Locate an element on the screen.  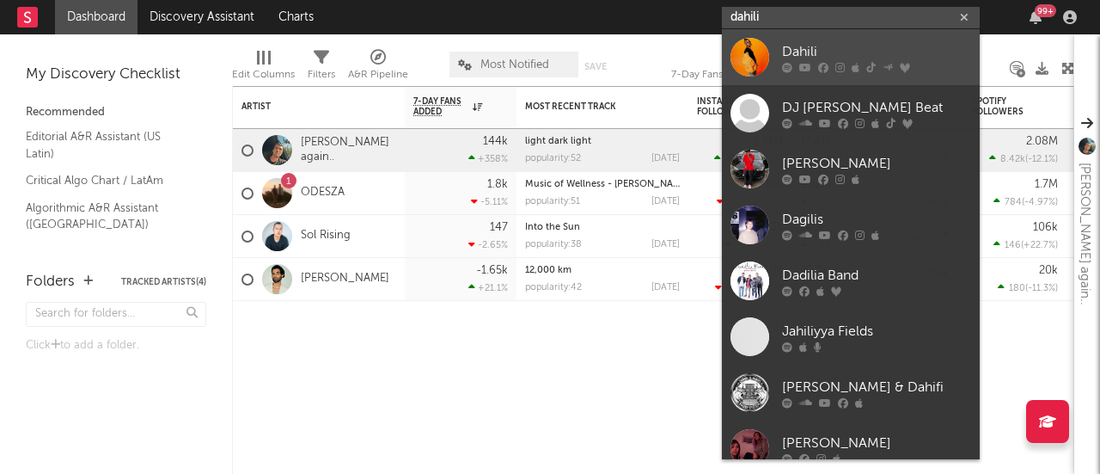
div: popularity: 52 is located at coordinates (553, 158).